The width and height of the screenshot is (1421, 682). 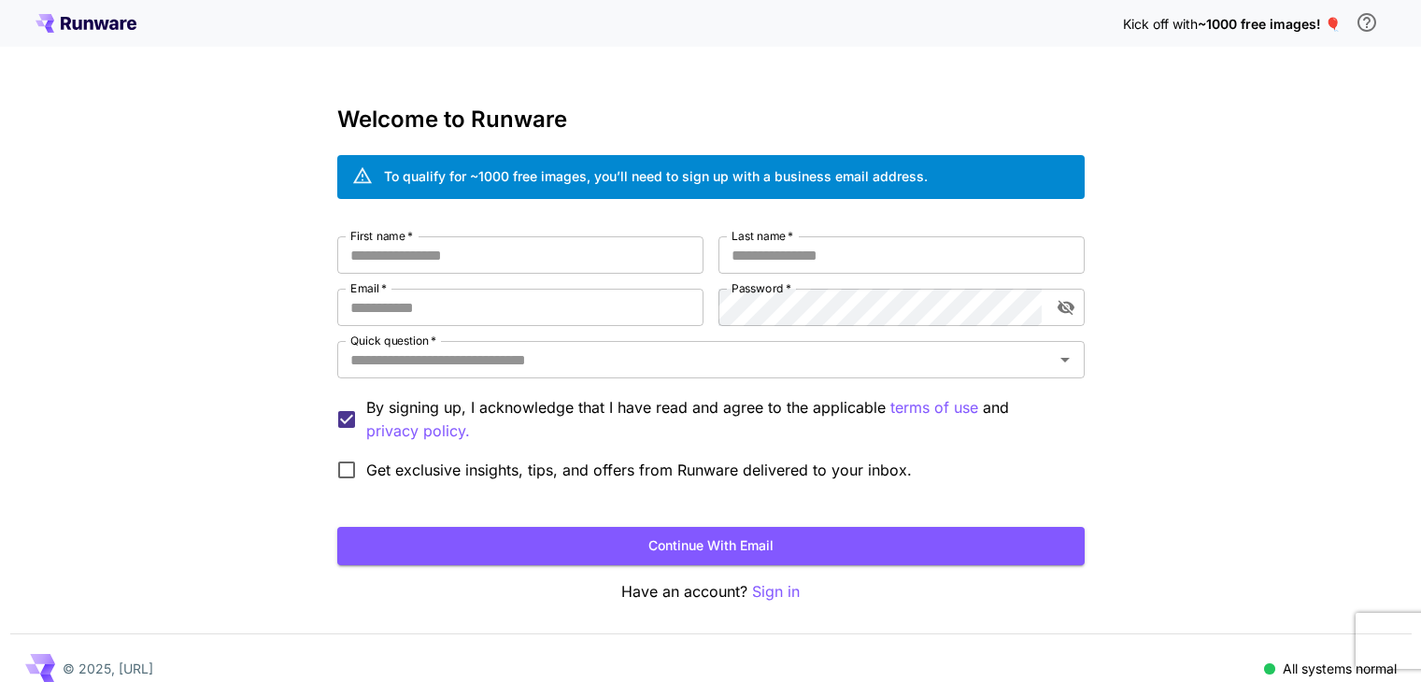 I want to click on span: Get exclusive insights, tips, and offers from Runware delivered to your inbox., so click(x=639, y=470).